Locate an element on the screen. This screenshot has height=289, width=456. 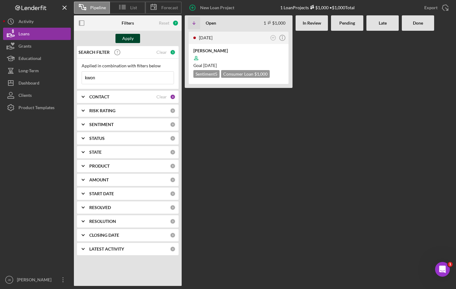
a: Loans is located at coordinates (37, 34).